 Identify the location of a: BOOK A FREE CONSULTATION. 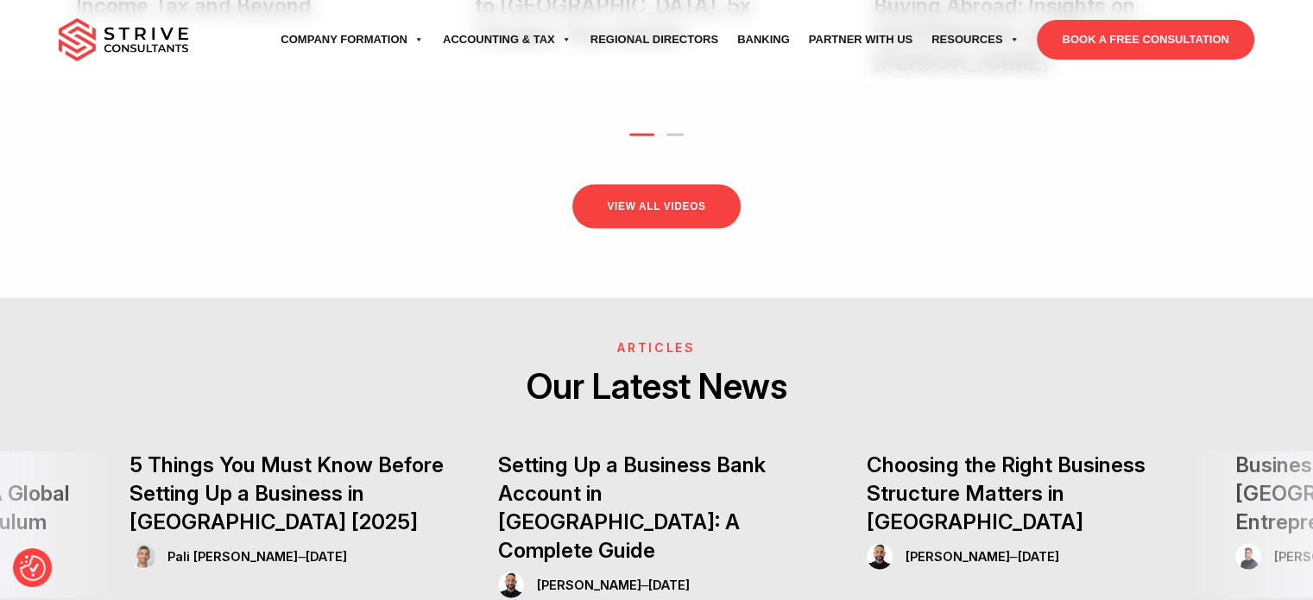
(1144, 40).